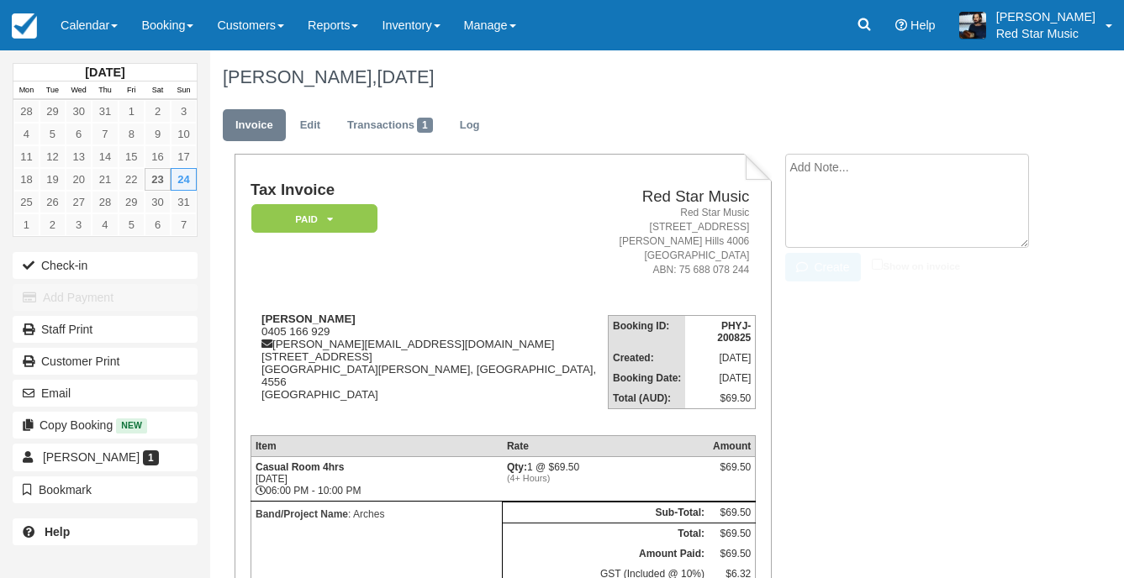  I want to click on th: Total:, so click(605, 533).